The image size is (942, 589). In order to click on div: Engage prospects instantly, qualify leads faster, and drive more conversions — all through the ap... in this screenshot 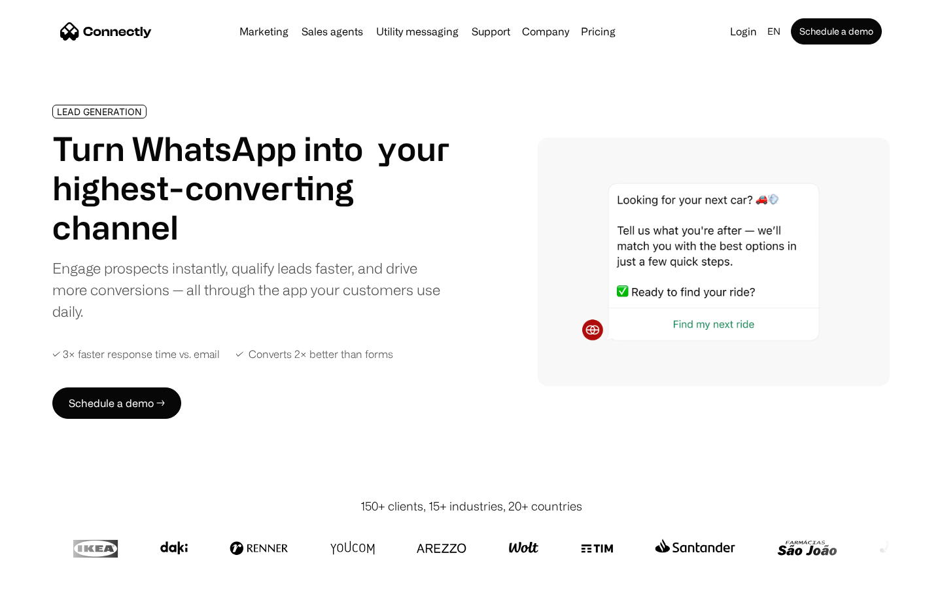, I will do `click(251, 289)`.